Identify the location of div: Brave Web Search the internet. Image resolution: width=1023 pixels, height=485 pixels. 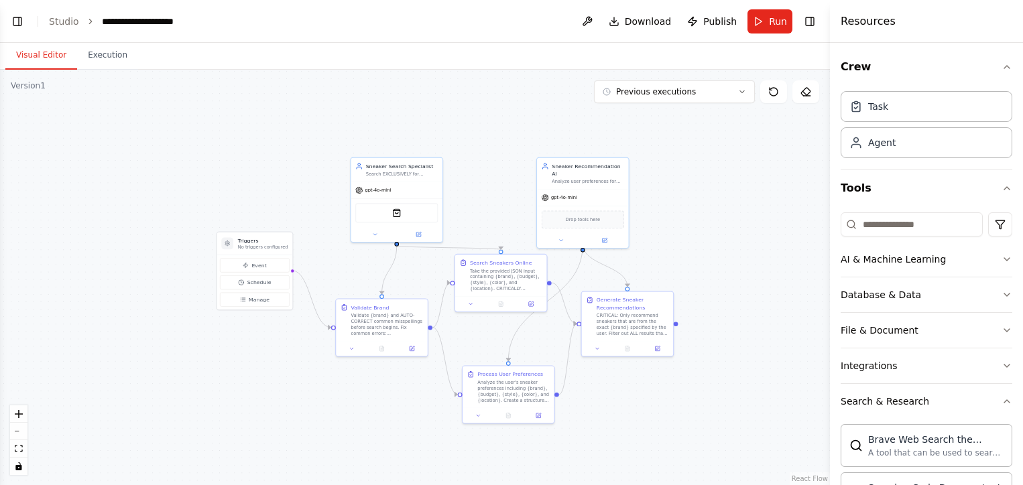
(936, 440).